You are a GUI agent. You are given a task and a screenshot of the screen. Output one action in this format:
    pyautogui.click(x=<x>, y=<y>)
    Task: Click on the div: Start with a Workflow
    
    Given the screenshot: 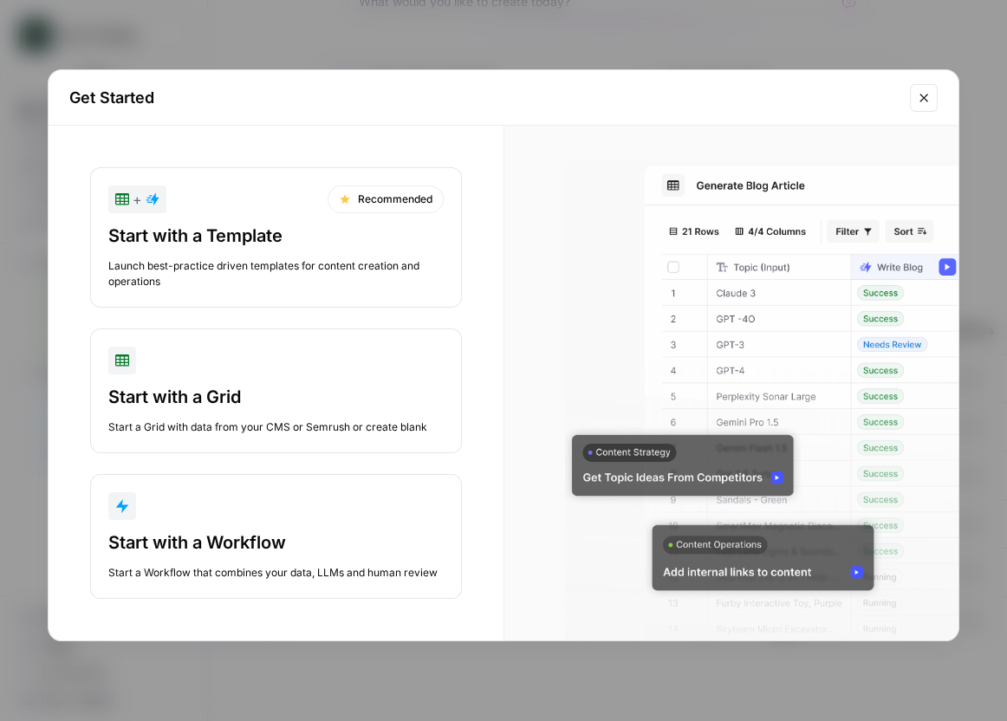 What is the action you would take?
    pyautogui.click(x=276, y=542)
    